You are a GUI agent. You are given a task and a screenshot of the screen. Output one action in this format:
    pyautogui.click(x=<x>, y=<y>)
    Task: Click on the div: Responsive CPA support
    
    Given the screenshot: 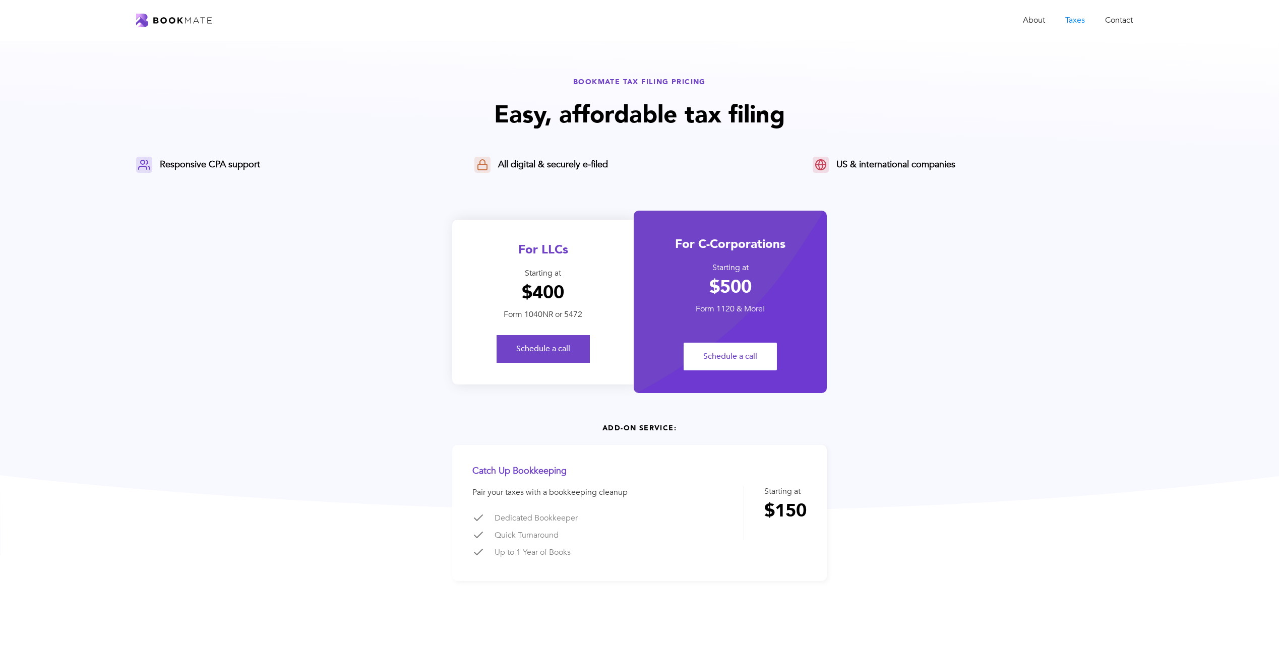 What is the action you would take?
    pyautogui.click(x=210, y=165)
    